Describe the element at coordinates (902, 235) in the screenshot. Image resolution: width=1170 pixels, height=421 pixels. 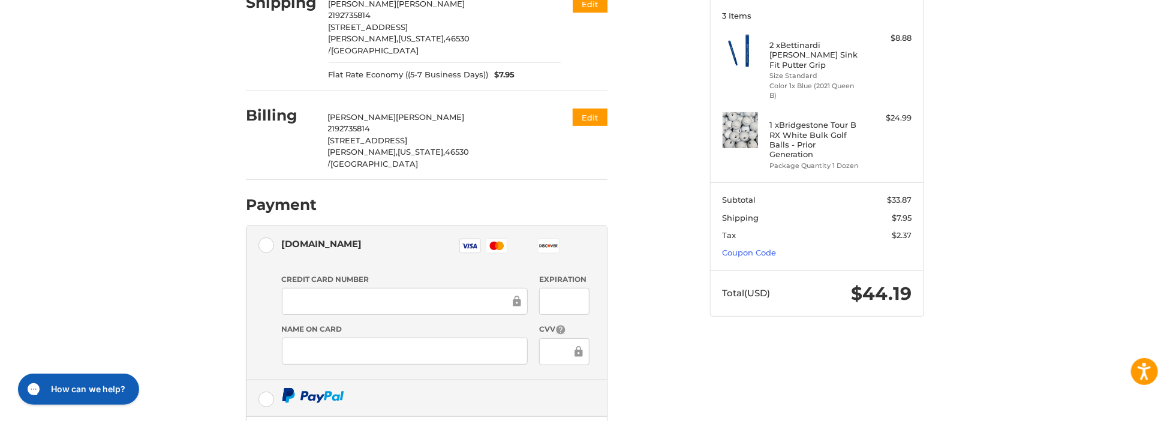
I see `span: $2.37` at that location.